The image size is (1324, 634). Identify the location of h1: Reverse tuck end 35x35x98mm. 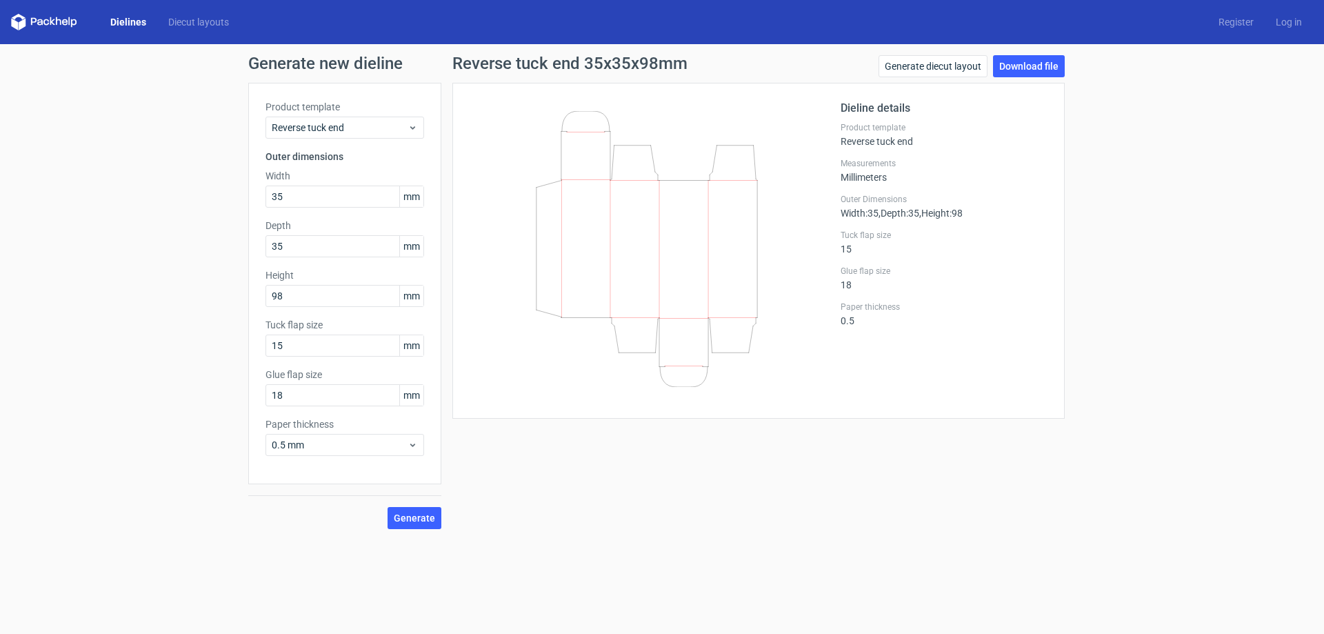
(570, 63).